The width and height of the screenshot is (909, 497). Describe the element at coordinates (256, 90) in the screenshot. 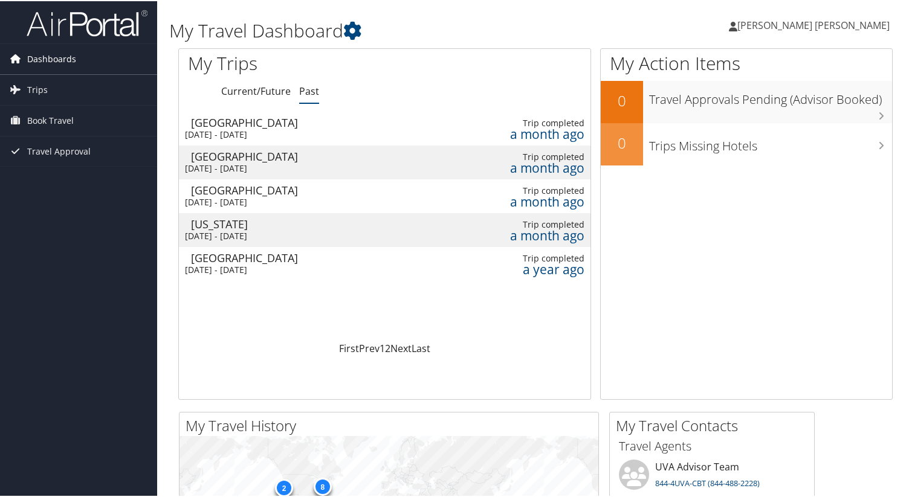

I see `a: Current/Future` at that location.